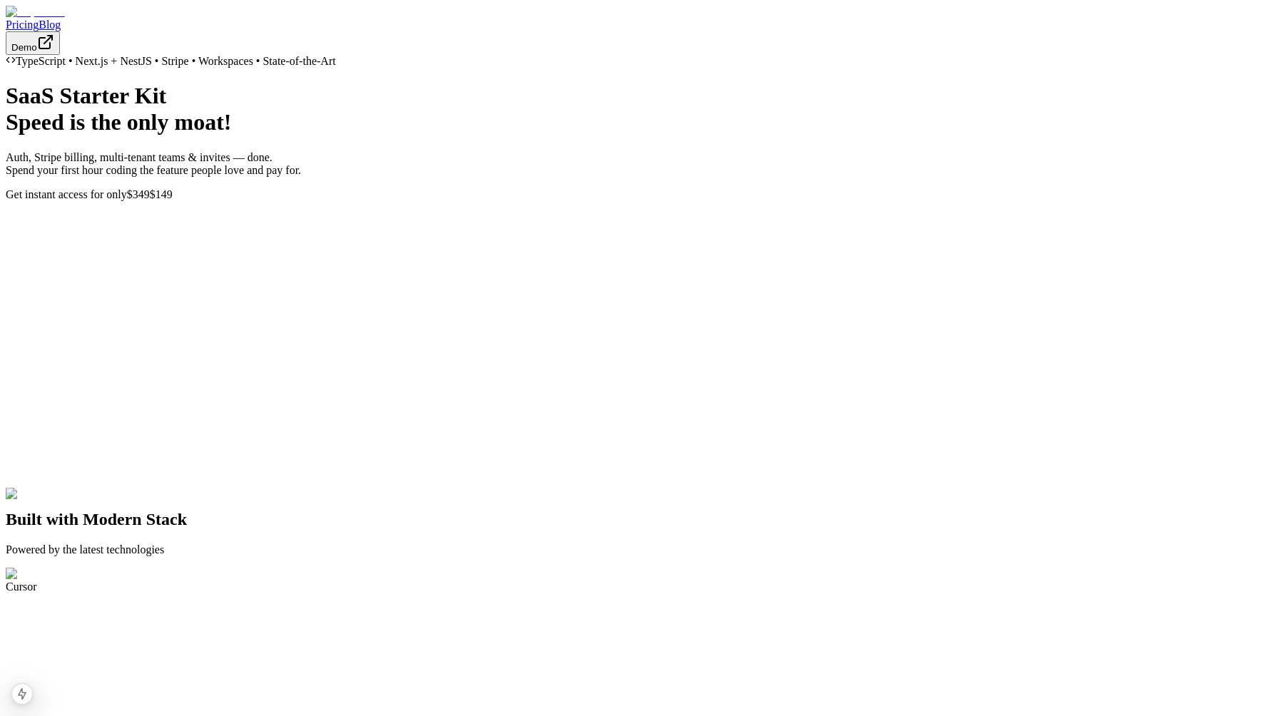  Describe the element at coordinates (33, 43) in the screenshot. I see `button: Demo` at that location.